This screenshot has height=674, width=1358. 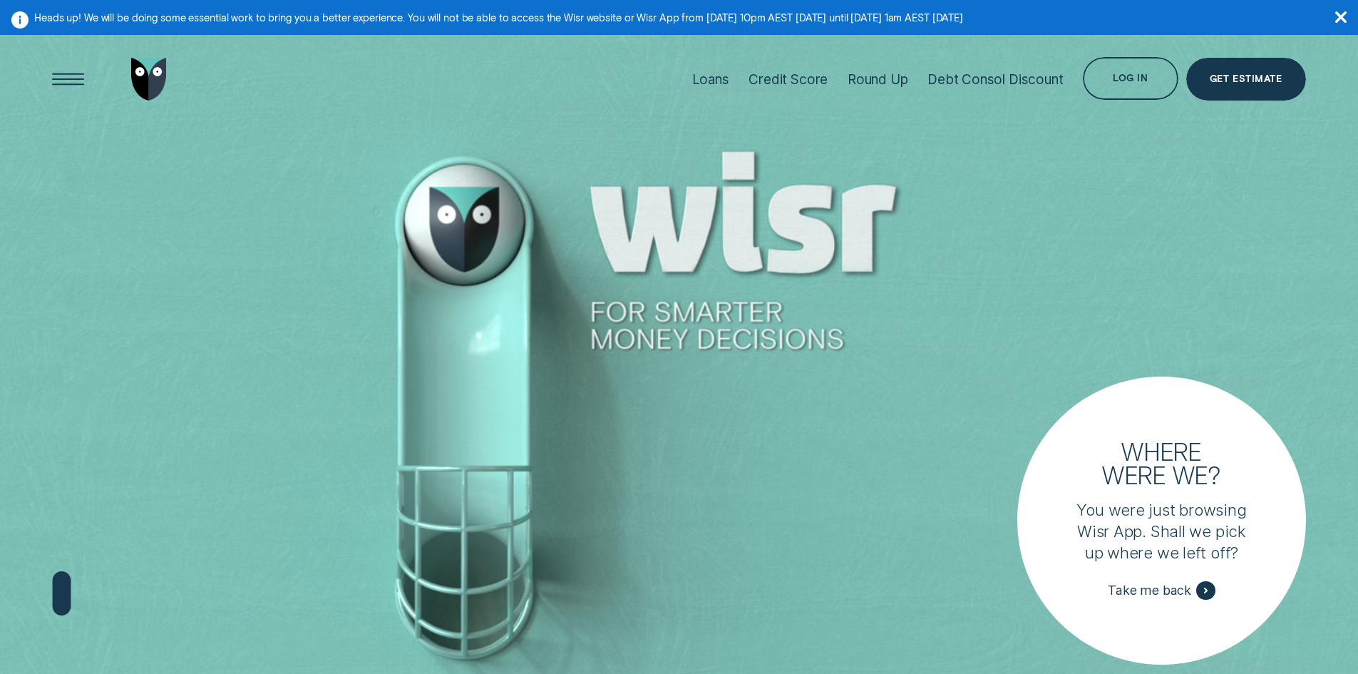 What do you see at coordinates (1130, 78) in the screenshot?
I see `button: Log in` at bounding box center [1130, 78].